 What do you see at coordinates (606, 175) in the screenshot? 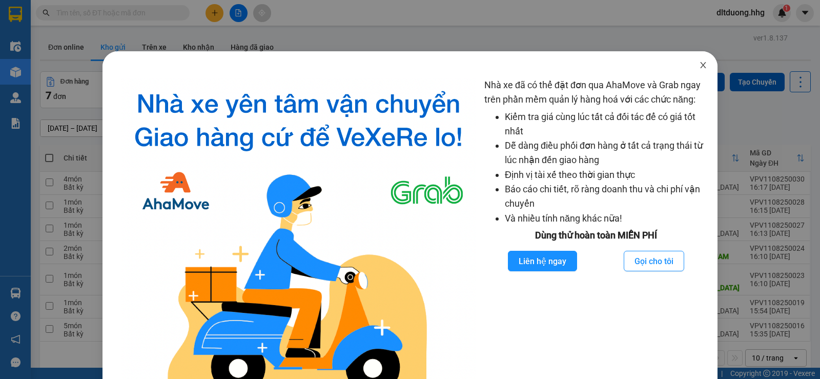
I see `li: Định vị tài xế theo thời gian thực` at bounding box center [606, 175].